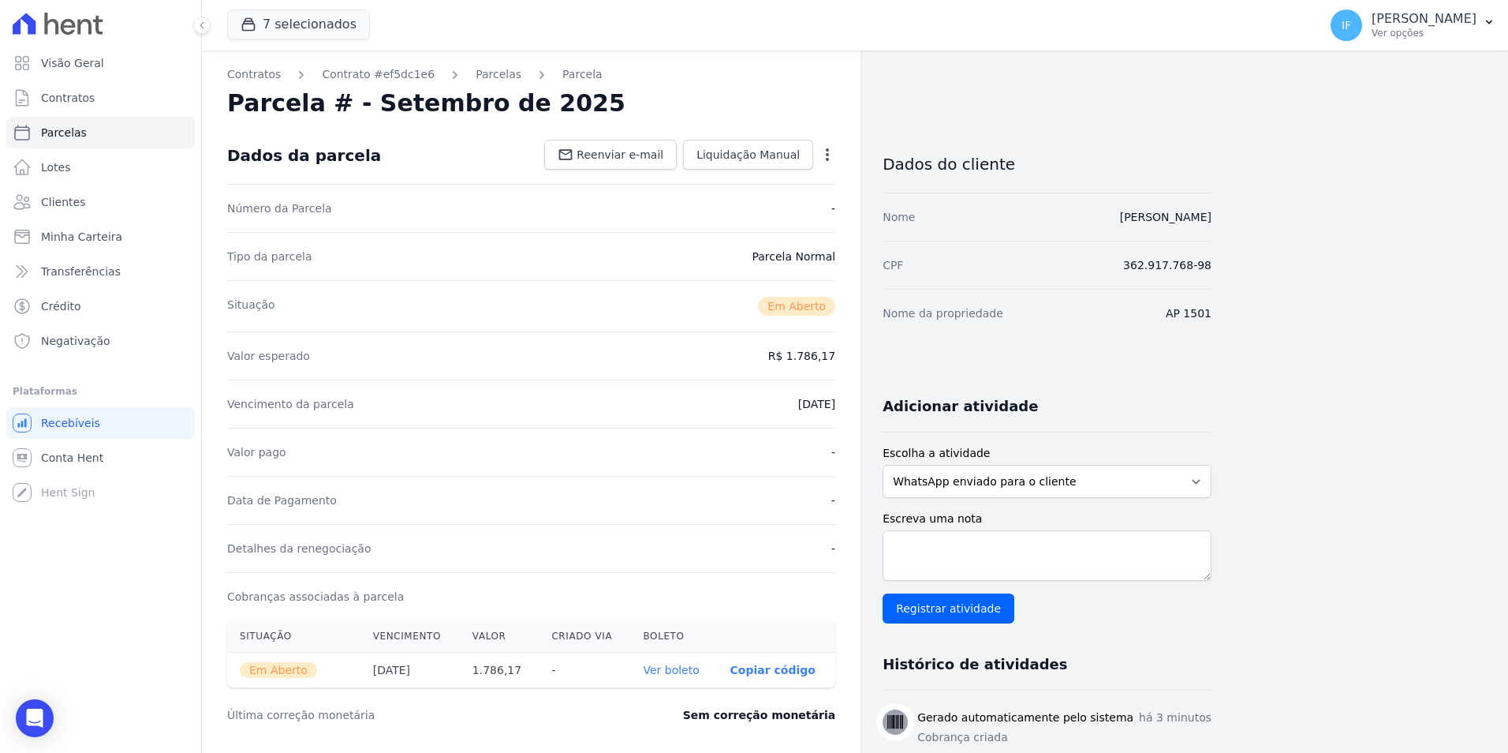 This screenshot has width=1508, height=753. Describe the element at coordinates (759, 715) in the screenshot. I see `dd: Sem correção monetária` at that location.